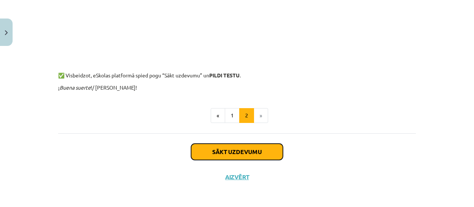 This screenshot has width=474, height=207. I want to click on button: Sākt uzdevumu, so click(237, 152).